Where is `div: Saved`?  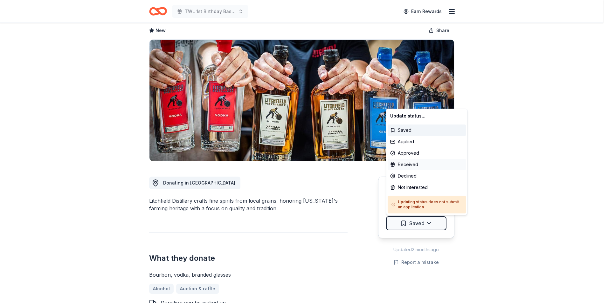 div: Saved is located at coordinates (427, 130).